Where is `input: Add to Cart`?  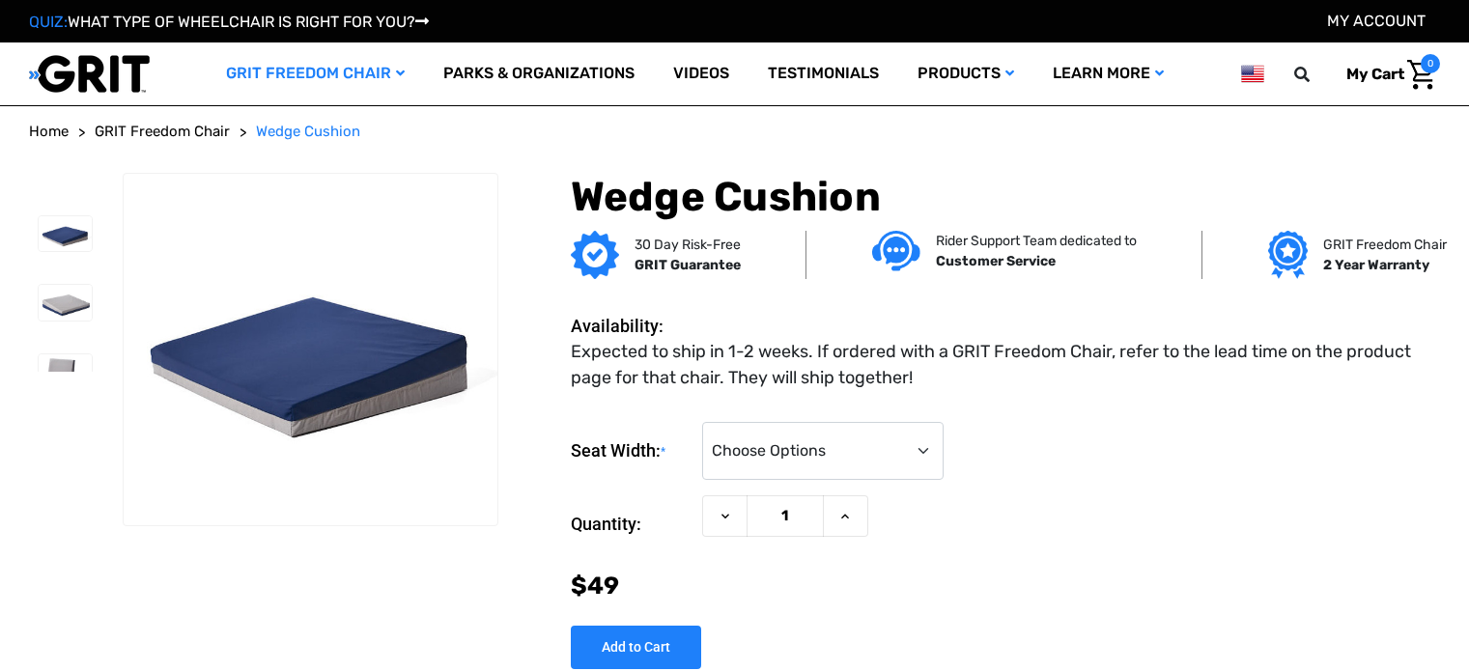 input: Add to Cart is located at coordinates (636, 647).